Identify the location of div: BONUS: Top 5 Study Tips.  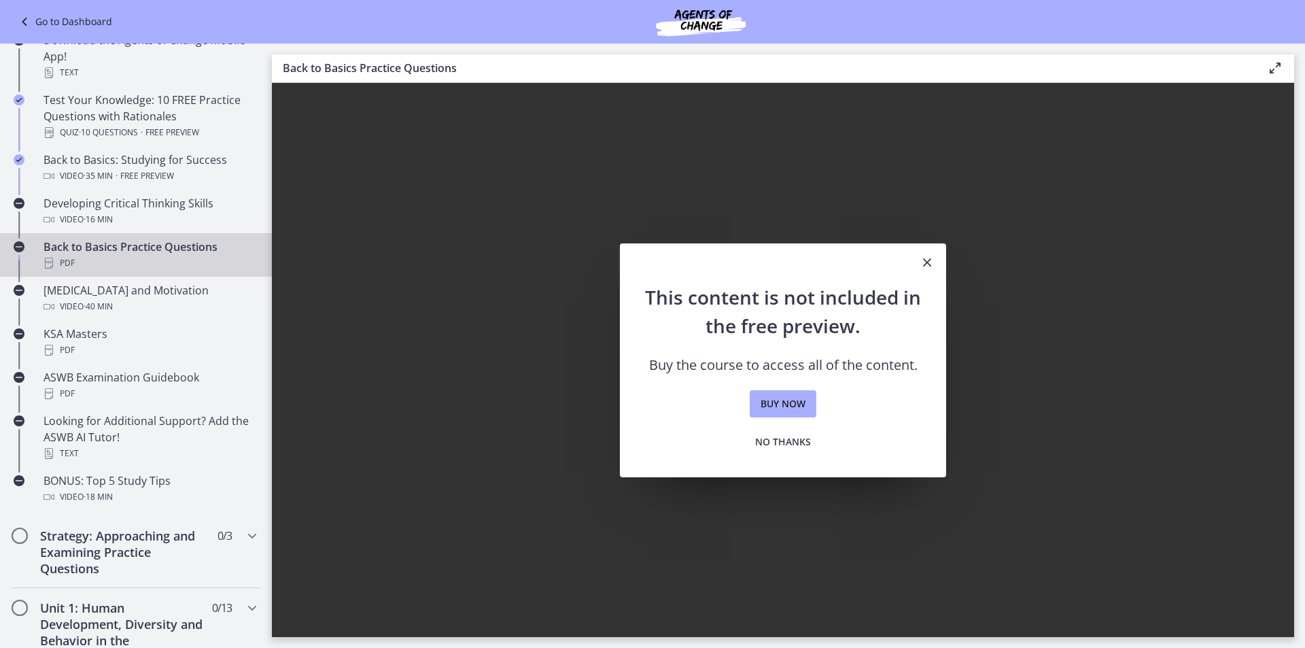
(149, 489).